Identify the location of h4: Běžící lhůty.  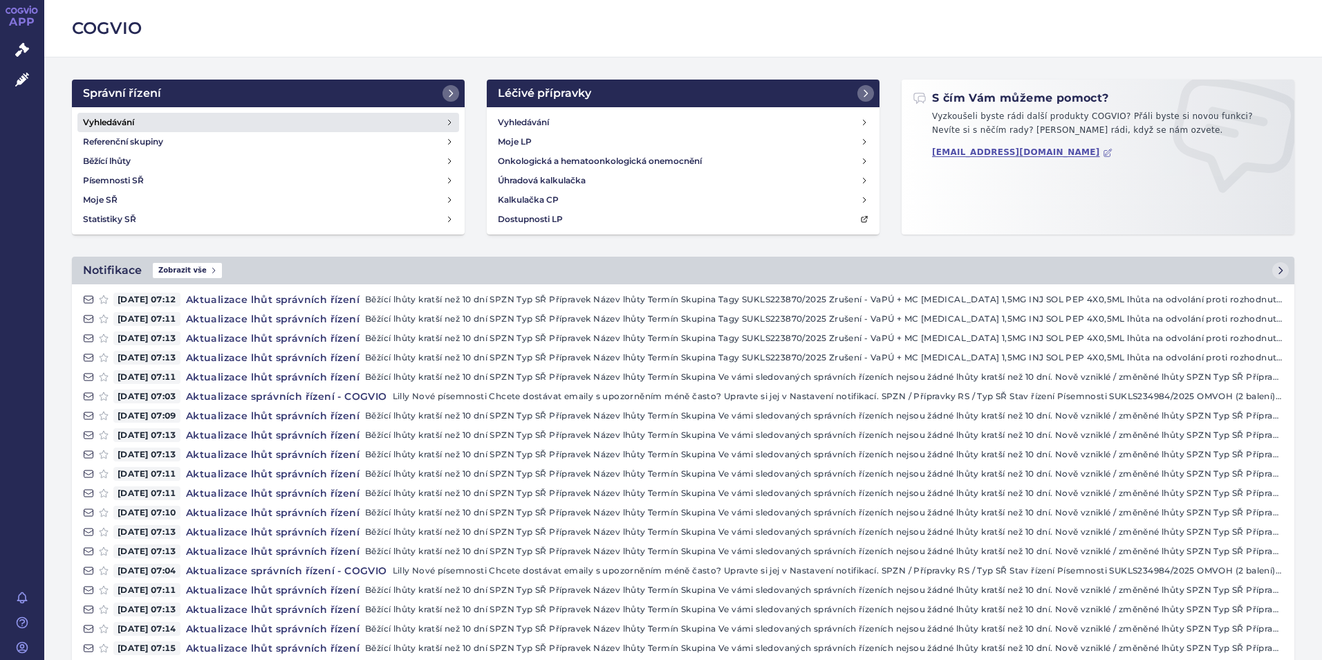
(107, 161).